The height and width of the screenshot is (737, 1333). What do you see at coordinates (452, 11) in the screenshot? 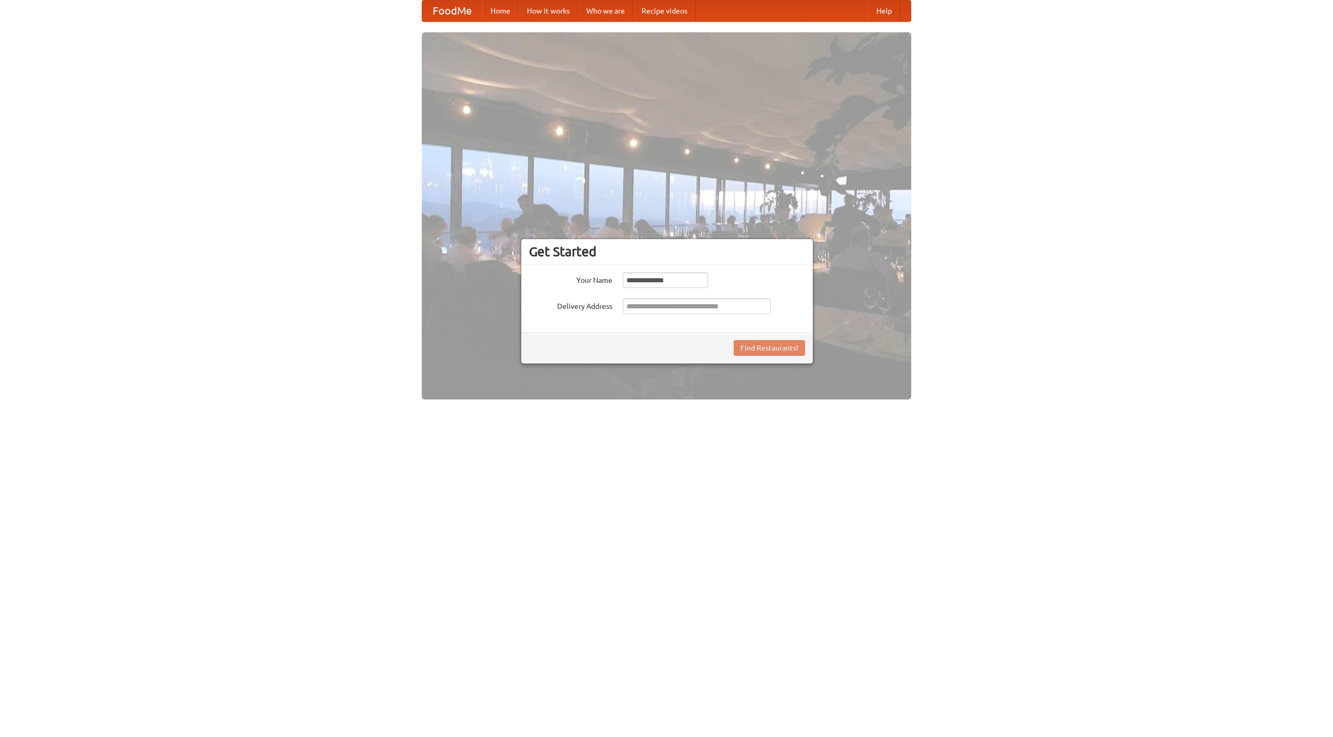
I see `a: FoodMe` at bounding box center [452, 11].